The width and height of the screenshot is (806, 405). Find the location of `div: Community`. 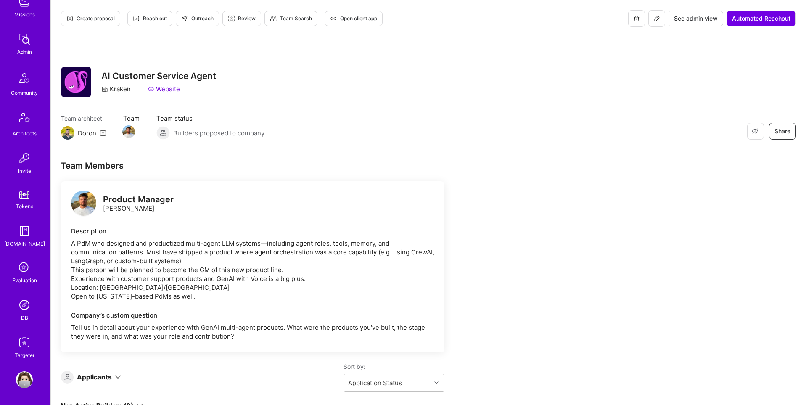

div: Community is located at coordinates (24, 93).